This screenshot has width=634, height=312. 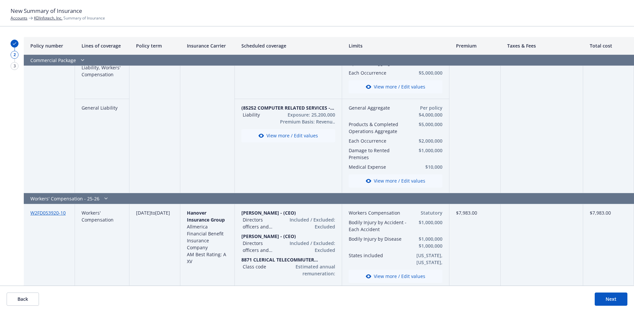 What do you see at coordinates (426, 111) in the screenshot?
I see `span: Per policy $4,000,000` at bounding box center [426, 111].